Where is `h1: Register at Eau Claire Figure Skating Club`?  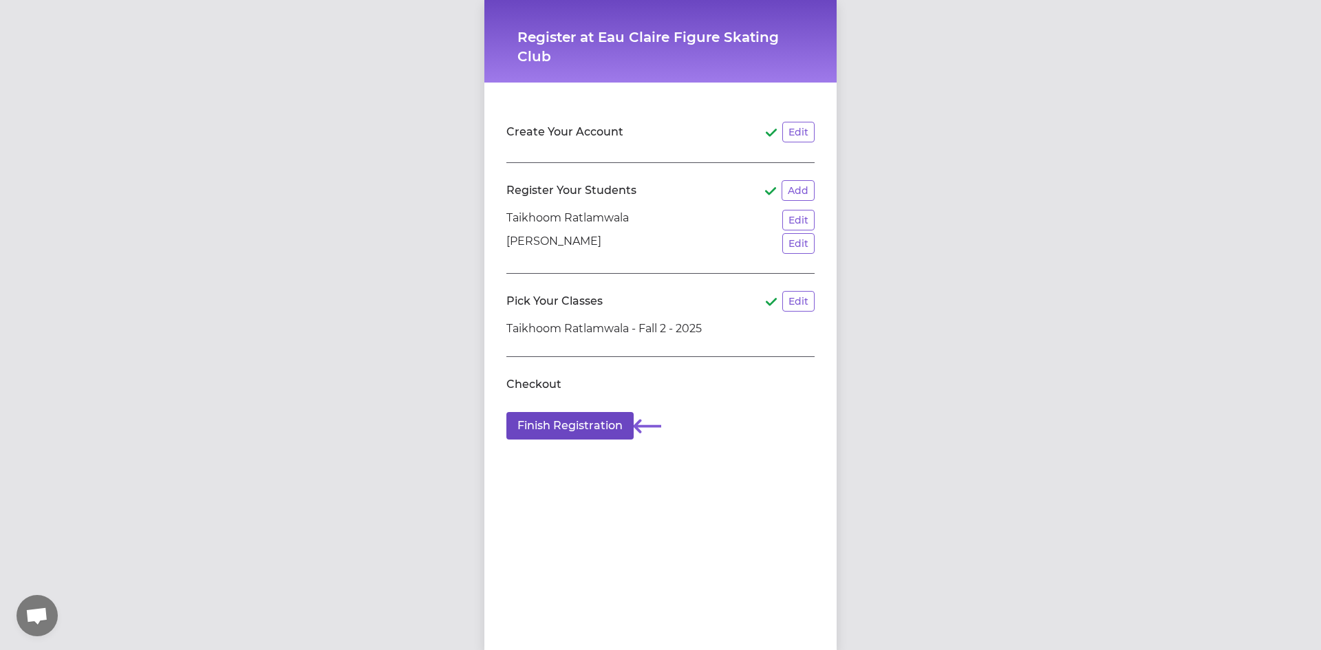 h1: Register at Eau Claire Figure Skating Club is located at coordinates (661, 47).